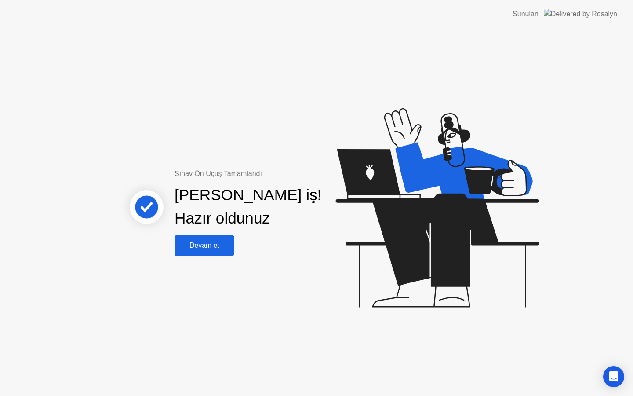 This screenshot has height=396, width=633. I want to click on img: Delivered by Rosalyn, so click(580, 14).